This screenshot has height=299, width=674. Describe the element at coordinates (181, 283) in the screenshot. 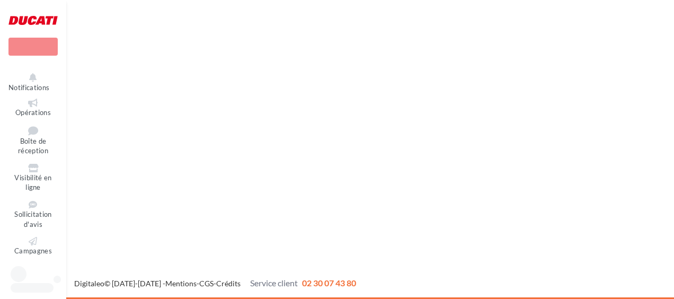

I see `a: Mentions` at that location.